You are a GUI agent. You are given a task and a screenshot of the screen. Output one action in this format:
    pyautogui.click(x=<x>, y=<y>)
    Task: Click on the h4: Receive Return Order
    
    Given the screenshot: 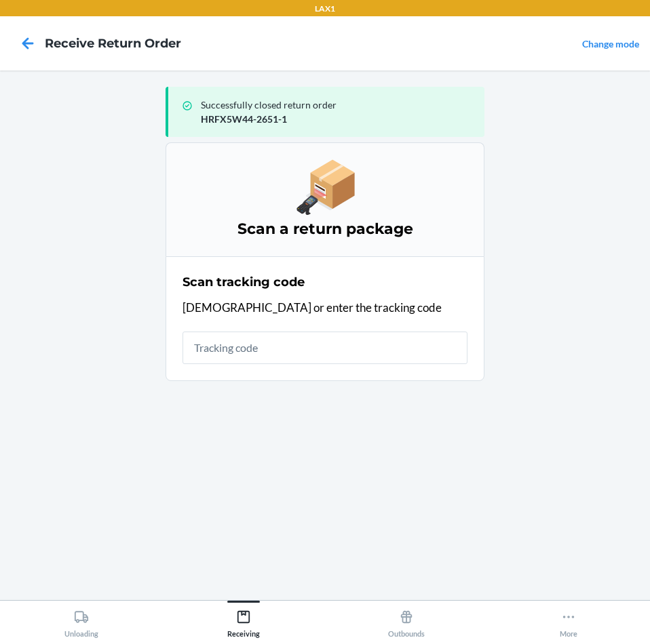 What is the action you would take?
    pyautogui.click(x=113, y=43)
    